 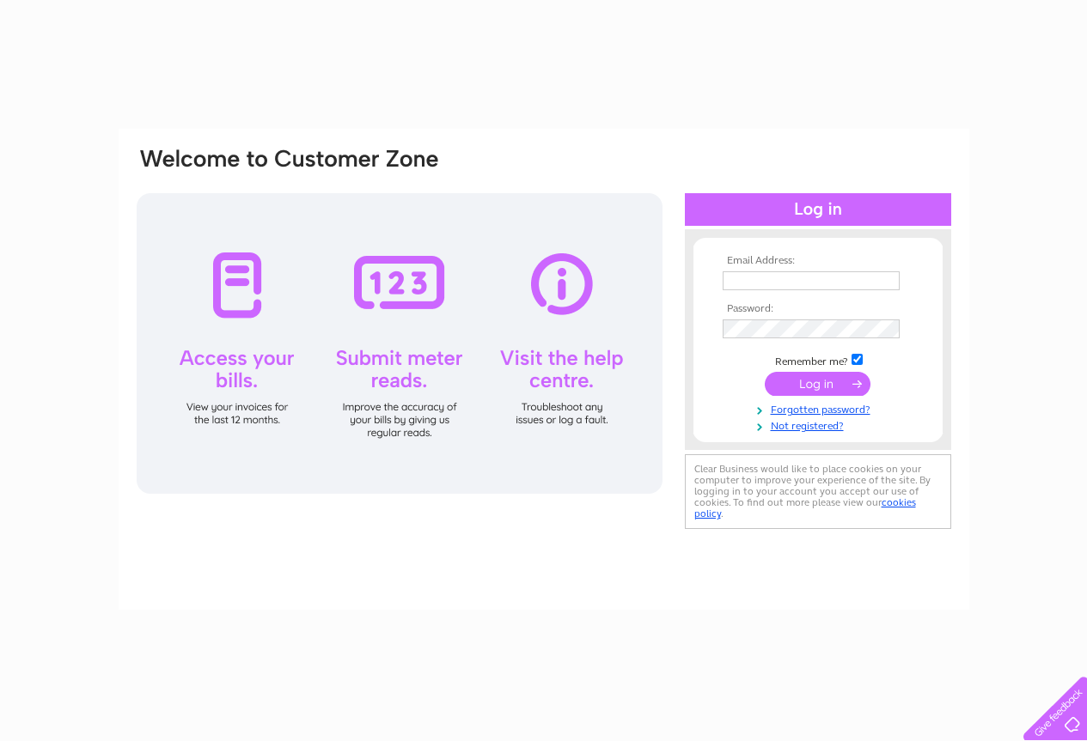 I want to click on input: Submit, so click(x=817, y=384).